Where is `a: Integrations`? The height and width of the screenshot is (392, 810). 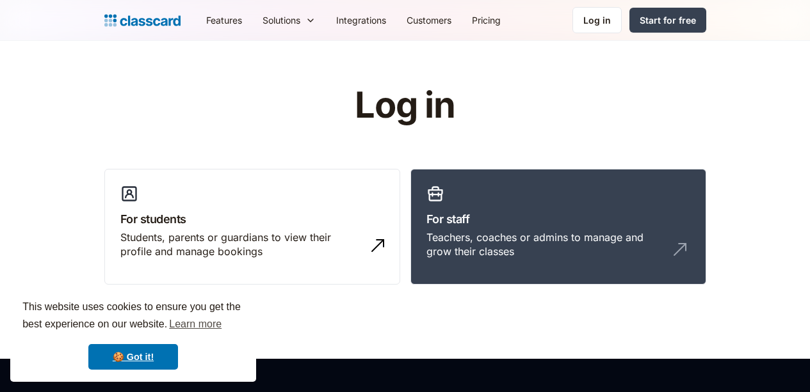
a: Integrations is located at coordinates (361, 20).